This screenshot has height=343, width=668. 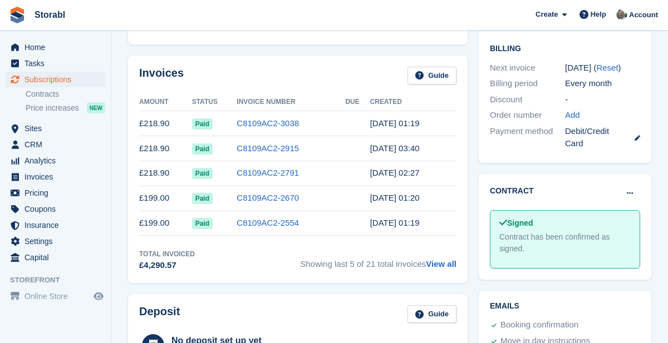 What do you see at coordinates (96, 108) in the screenshot?
I see `div: NEW` at bounding box center [96, 108].